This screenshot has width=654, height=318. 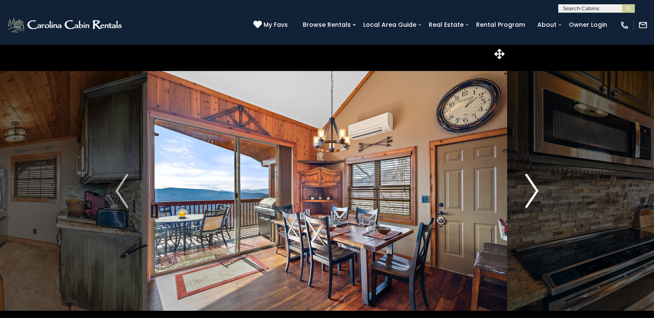 What do you see at coordinates (624, 25) in the screenshot?
I see `img: phone-regular-white.png` at bounding box center [624, 25].